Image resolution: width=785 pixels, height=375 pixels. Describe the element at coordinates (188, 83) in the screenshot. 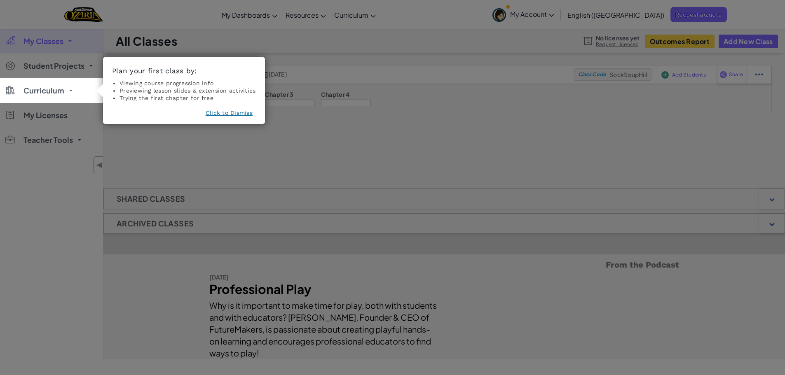

I see `li: Viewing course progression info` at that location.